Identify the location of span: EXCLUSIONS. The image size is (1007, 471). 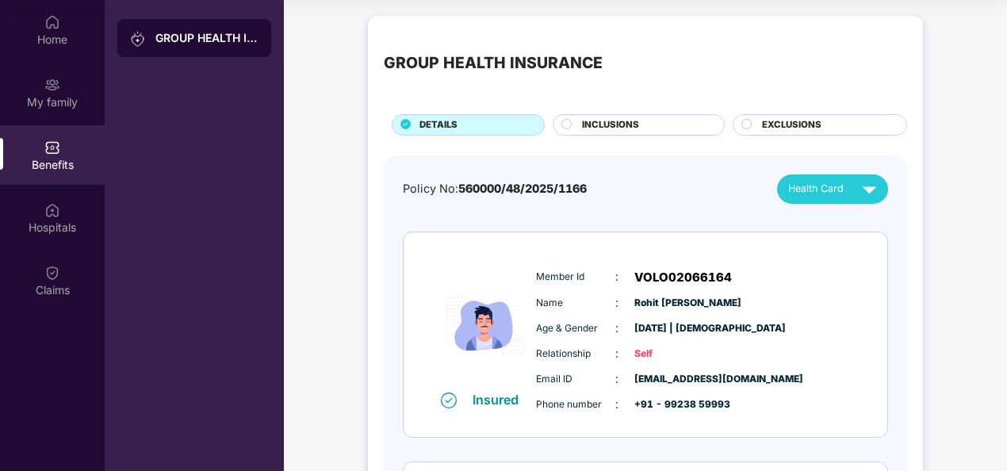
(792, 125).